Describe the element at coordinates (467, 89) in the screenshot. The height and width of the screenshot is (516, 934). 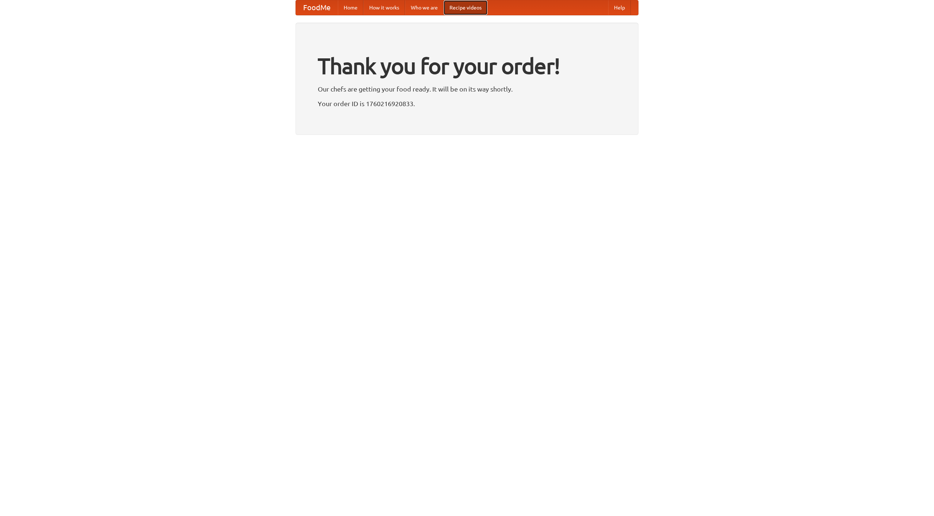
I see `p: Our chefs are getting your food ready. It will be on its way shortly.` at that location.